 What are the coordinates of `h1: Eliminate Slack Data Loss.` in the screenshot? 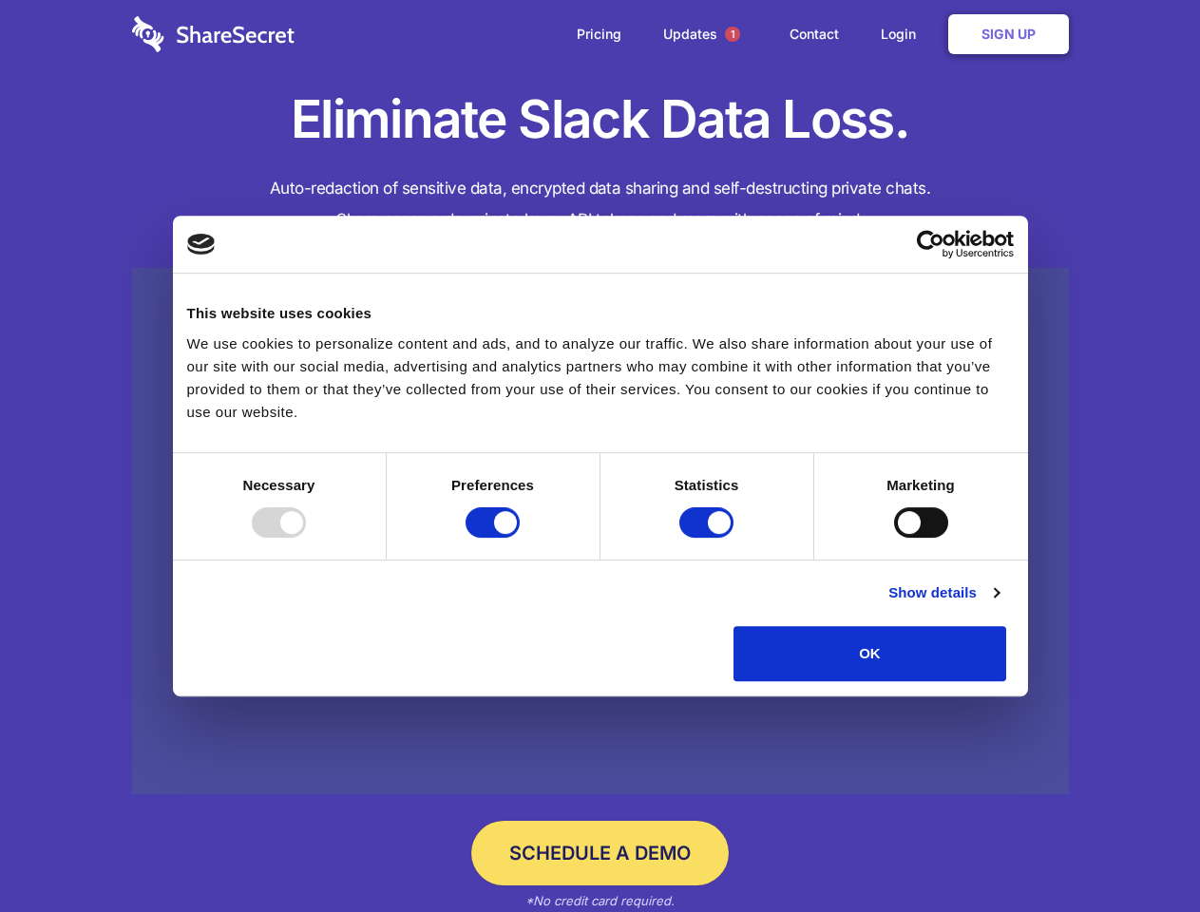 It's located at (600, 120).